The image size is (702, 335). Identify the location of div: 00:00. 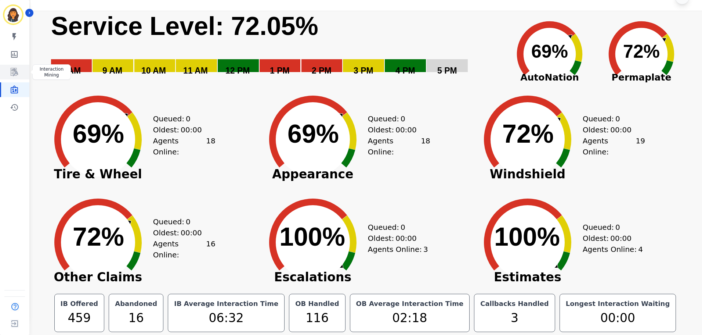
(618, 318).